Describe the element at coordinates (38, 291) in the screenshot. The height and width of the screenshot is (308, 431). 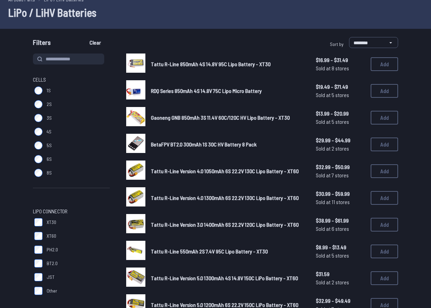
I see `input: Other` at that location.